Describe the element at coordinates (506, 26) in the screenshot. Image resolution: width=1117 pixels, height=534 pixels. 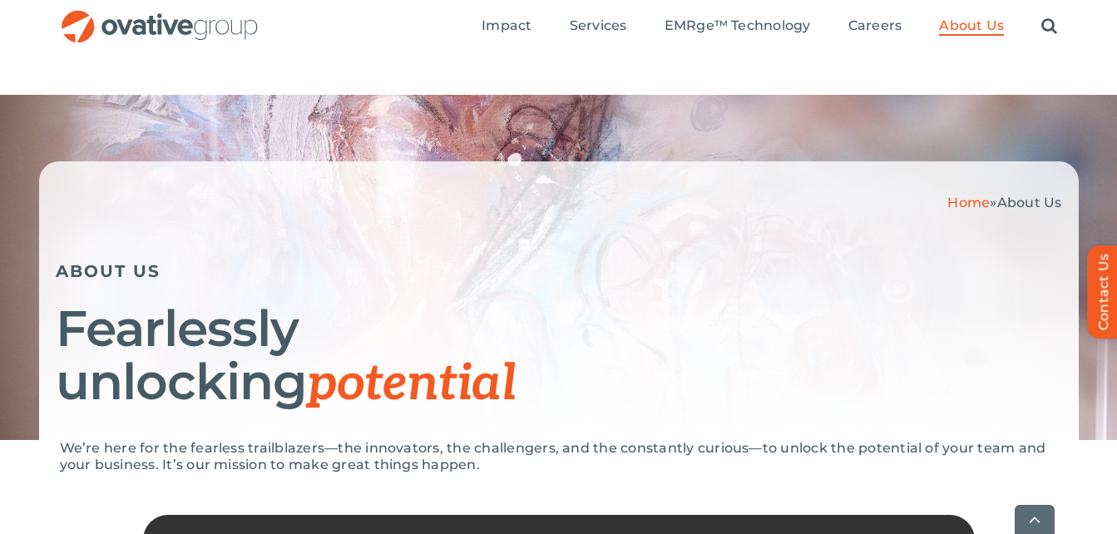
I see `span: Impact` at that location.